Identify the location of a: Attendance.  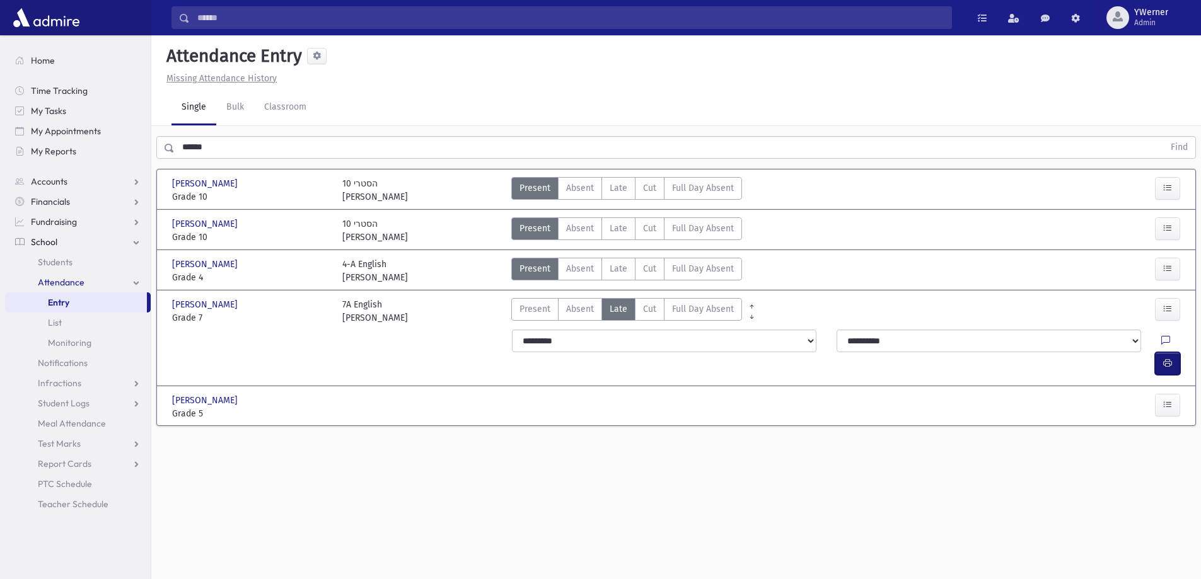
(78, 282).